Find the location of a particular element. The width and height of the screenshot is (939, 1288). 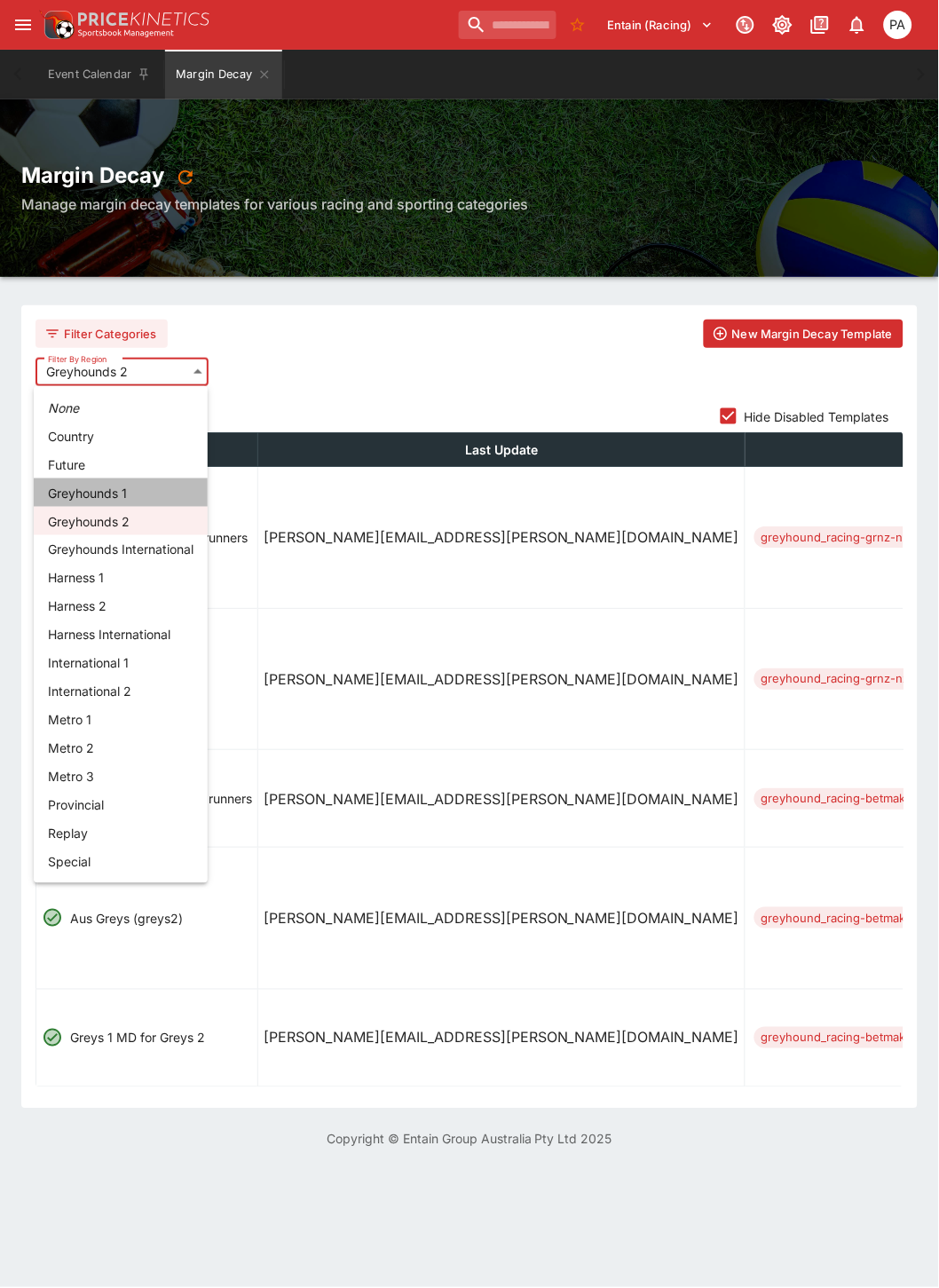

li: International 1 is located at coordinates (121, 663).